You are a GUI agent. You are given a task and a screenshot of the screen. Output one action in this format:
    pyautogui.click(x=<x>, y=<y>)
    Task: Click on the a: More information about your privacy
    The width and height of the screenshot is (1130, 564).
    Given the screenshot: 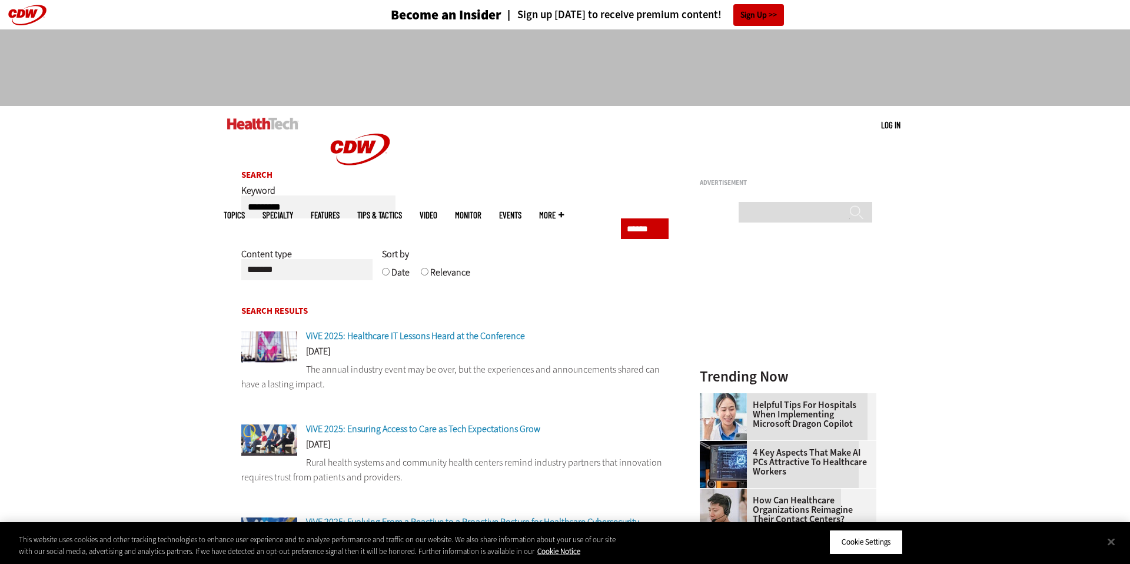 What is the action you would take?
    pyautogui.click(x=559, y=551)
    